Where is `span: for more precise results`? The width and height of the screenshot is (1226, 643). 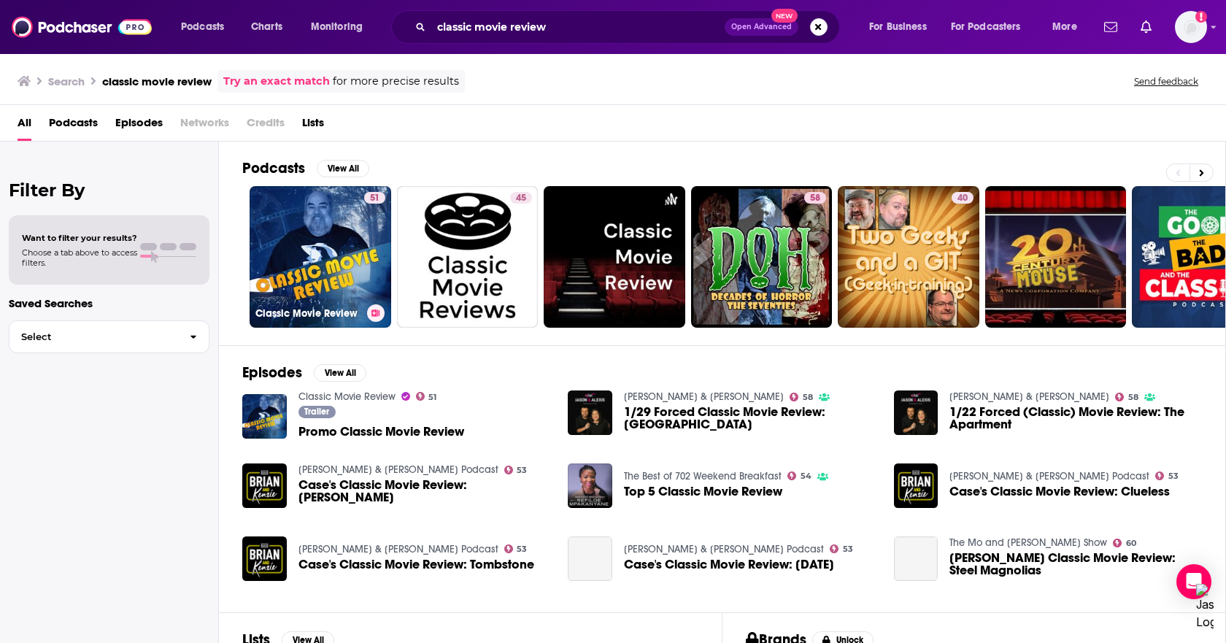 span: for more precise results is located at coordinates (396, 81).